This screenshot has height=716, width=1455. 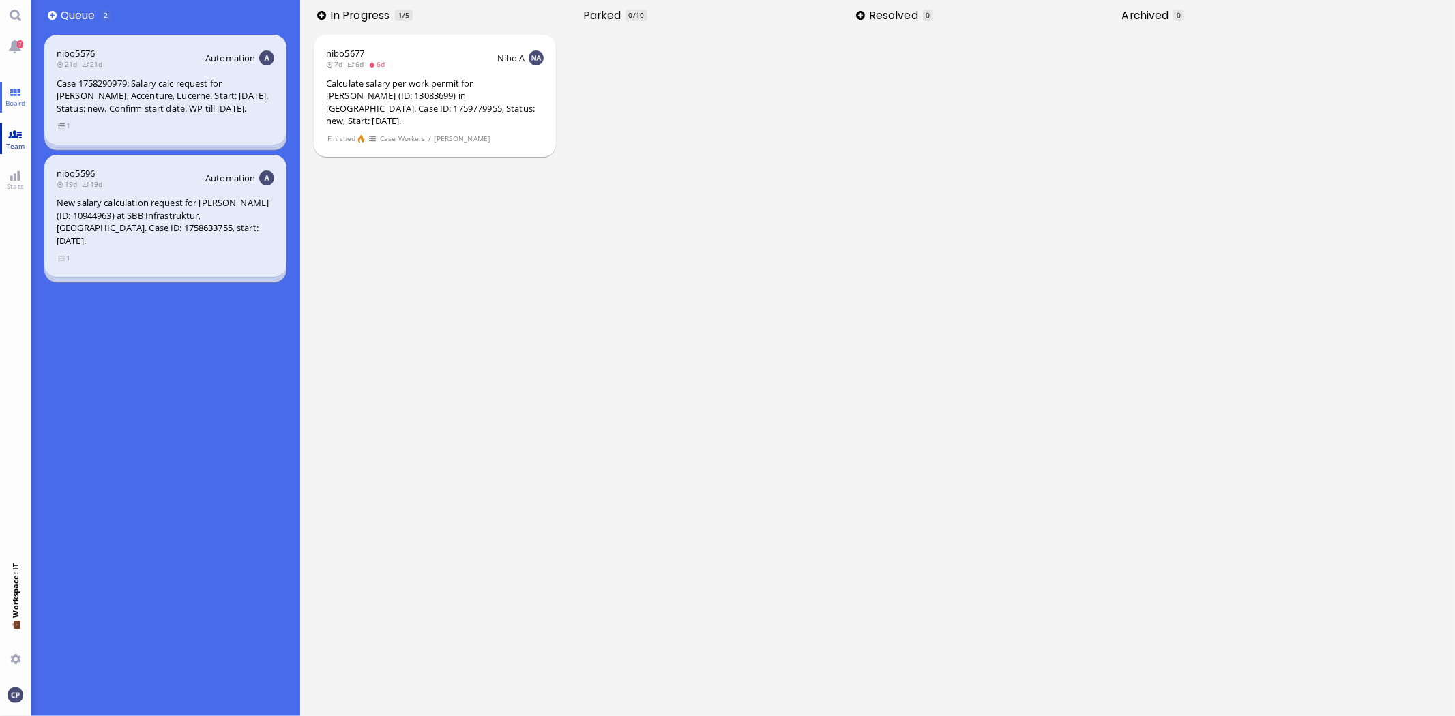 I want to click on span: Team, so click(x=16, y=146).